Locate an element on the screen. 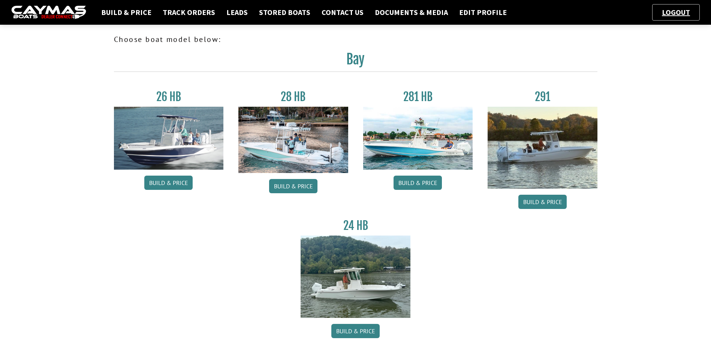 This screenshot has height=349, width=711. a: Leads is located at coordinates (237, 12).